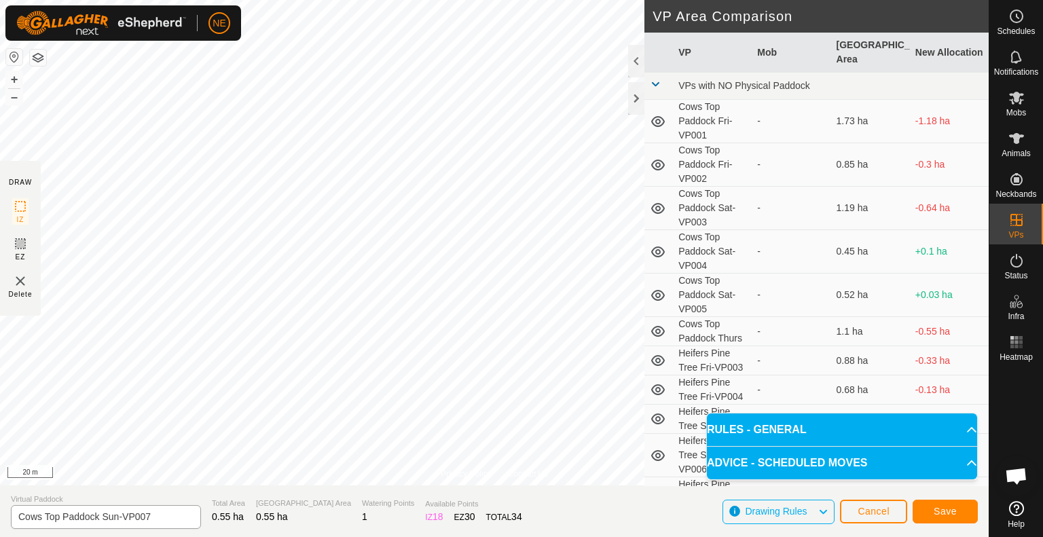 This screenshot has height=537, width=1043. Describe the element at coordinates (870, 419) in the screenshot. I see `td: 0.8 ha` at that location.